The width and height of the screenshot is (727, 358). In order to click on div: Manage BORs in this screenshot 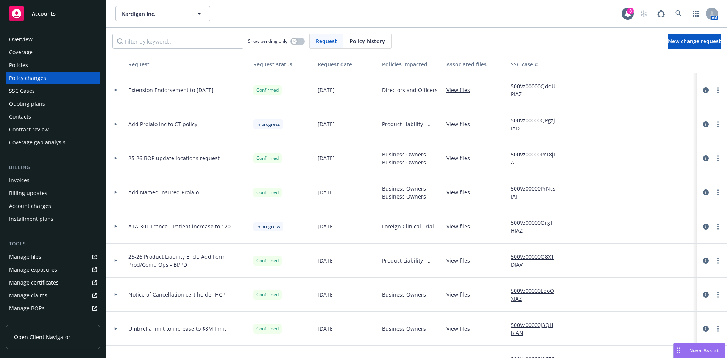, I will do `click(27, 308)`.